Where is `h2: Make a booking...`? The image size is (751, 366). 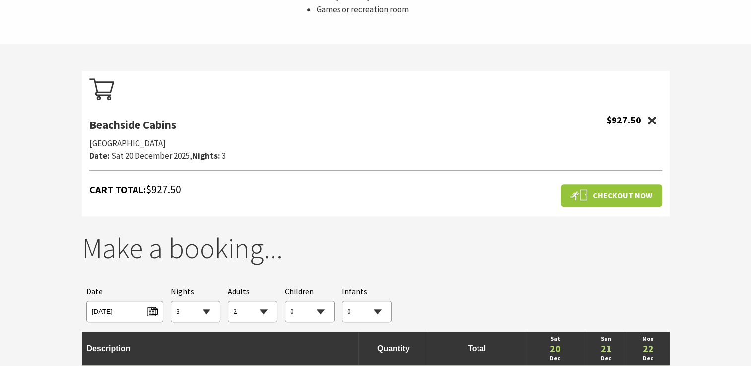 h2: Make a booking... is located at coordinates (376, 249).